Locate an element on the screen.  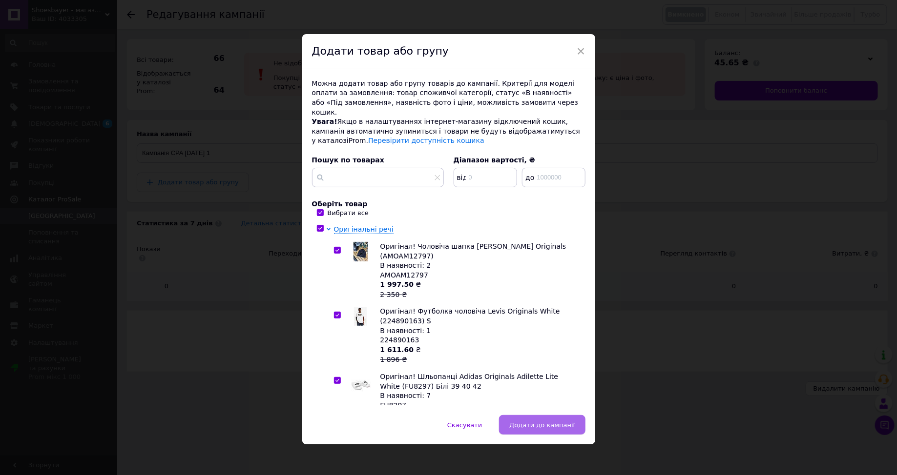
button: Скасувати is located at coordinates (464, 425).